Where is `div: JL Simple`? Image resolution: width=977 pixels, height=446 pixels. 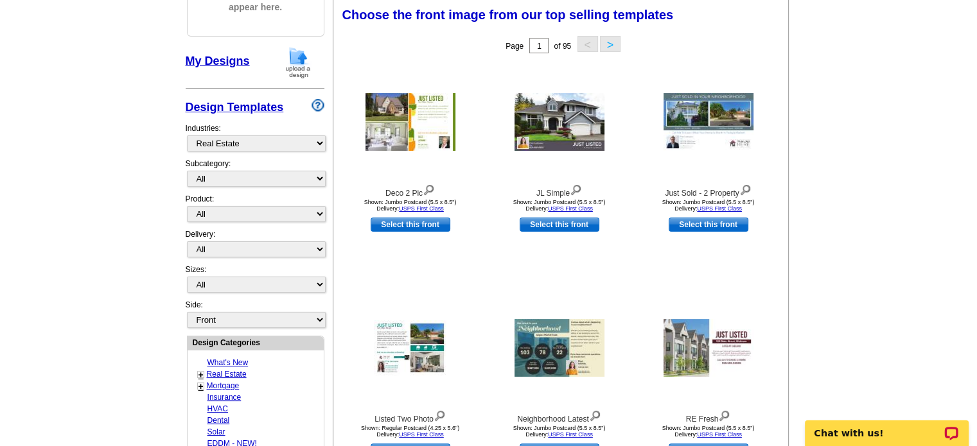 div: JL Simple is located at coordinates (559, 190).